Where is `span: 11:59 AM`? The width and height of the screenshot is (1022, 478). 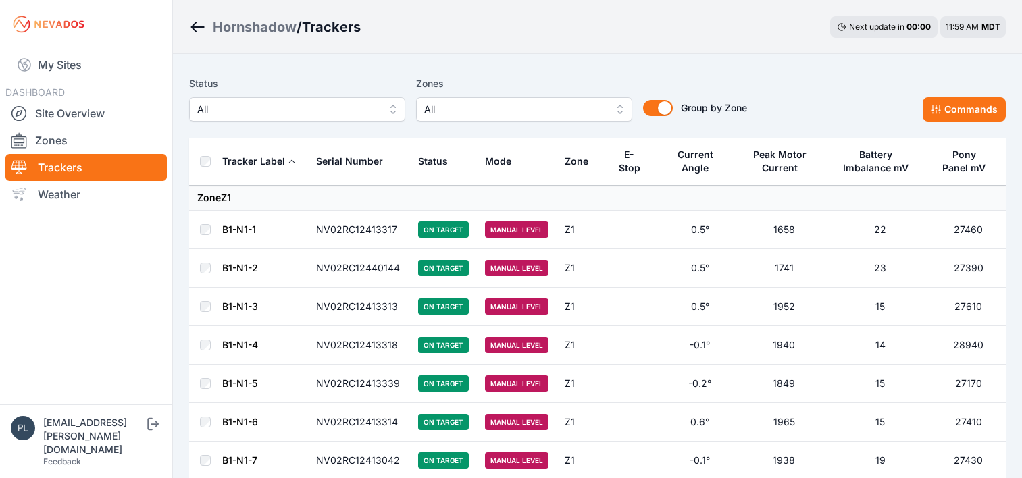
span: 11:59 AM is located at coordinates (962, 26).